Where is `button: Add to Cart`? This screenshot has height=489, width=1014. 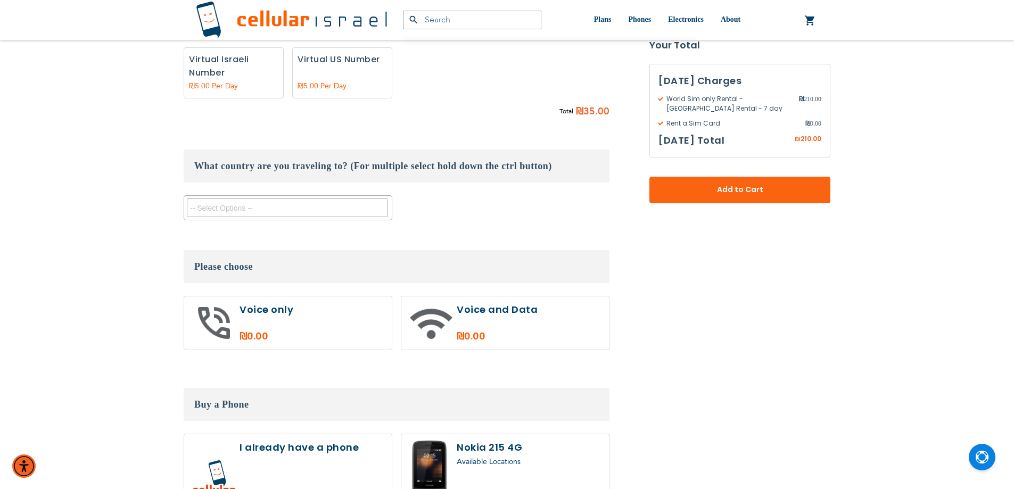
button: Add to Cart is located at coordinates (740, 190).